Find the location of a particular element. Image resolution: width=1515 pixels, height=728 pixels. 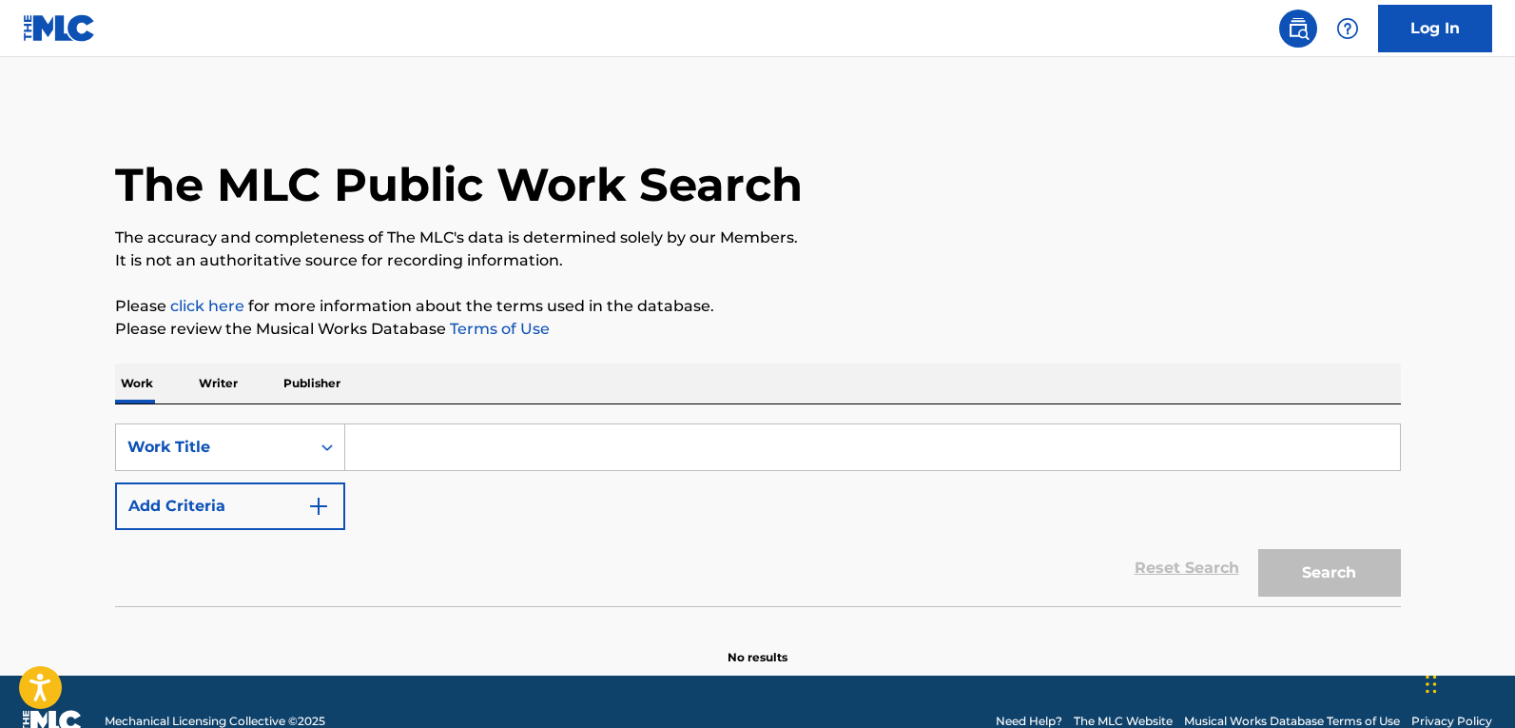

a: Terms of Use is located at coordinates (497, 328).